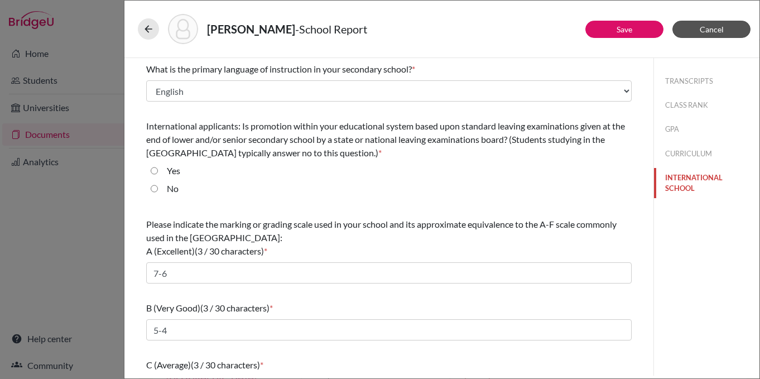 This screenshot has height=379, width=760. What do you see at coordinates (279, 69) in the screenshot?
I see `span: What is the primary language of instruction in your secondary school?` at bounding box center [279, 69].